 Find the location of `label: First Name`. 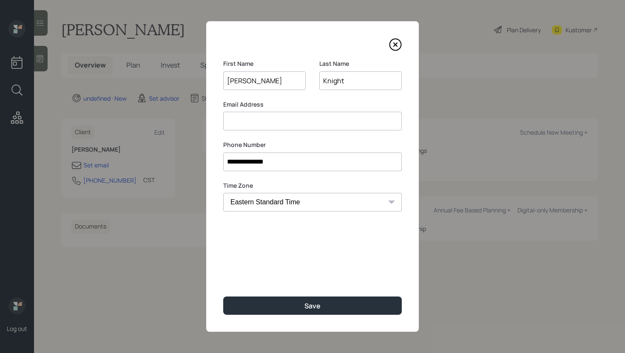

label: First Name is located at coordinates (265, 64).